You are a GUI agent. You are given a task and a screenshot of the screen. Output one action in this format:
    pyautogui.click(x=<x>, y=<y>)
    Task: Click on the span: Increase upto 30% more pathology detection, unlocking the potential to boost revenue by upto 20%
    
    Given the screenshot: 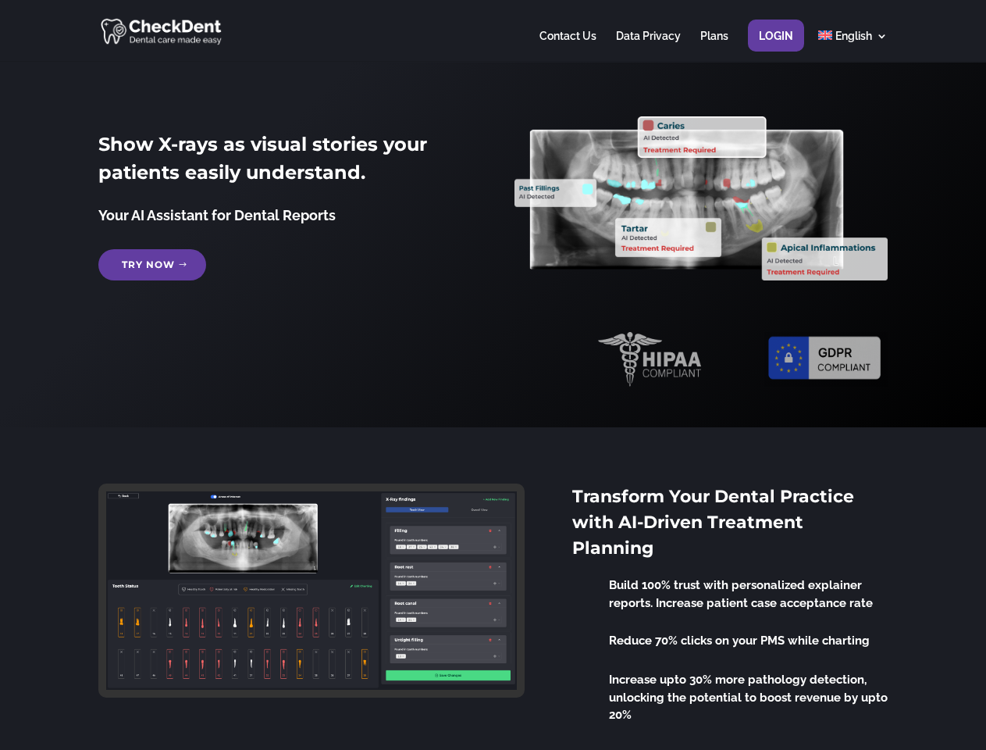 What is the action you would take?
    pyautogui.click(x=748, y=696)
    